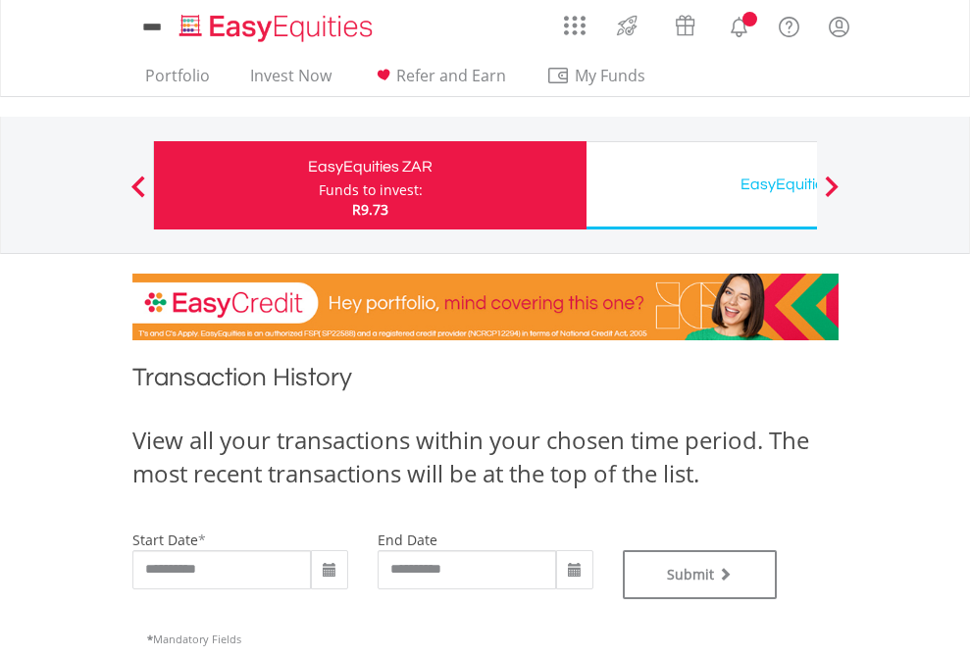 The width and height of the screenshot is (970, 658). I want to click on a: Home page, so click(275, 25).